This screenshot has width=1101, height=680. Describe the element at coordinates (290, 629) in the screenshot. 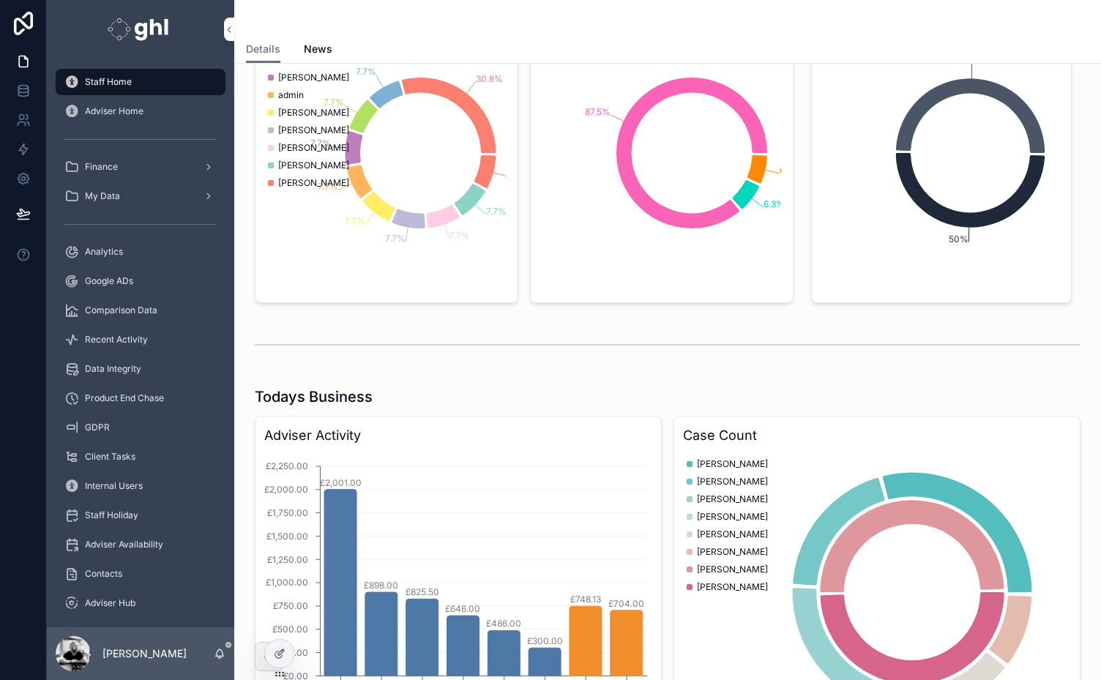

I see `tspan: £500.00` at that location.